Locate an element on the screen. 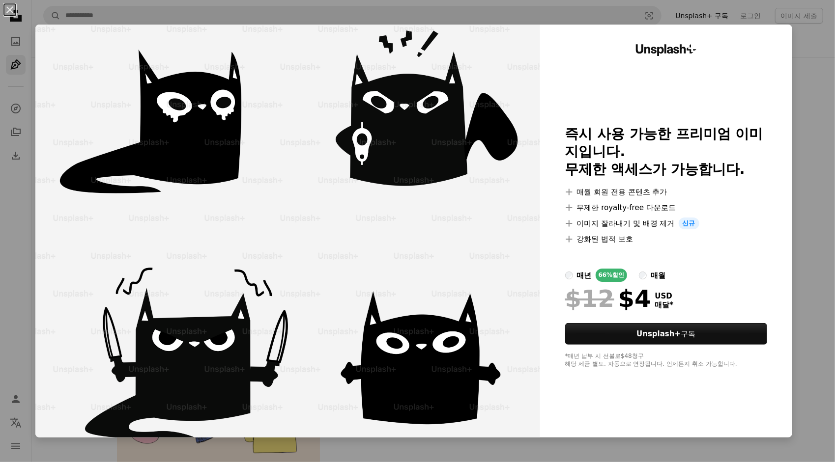  span: 신규 is located at coordinates (689, 224).